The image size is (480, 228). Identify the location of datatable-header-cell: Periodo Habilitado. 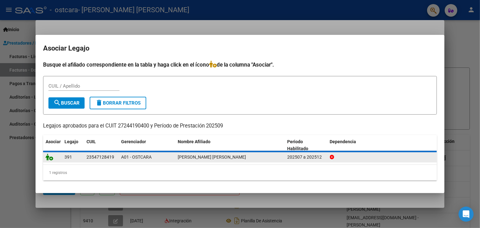
(306, 145).